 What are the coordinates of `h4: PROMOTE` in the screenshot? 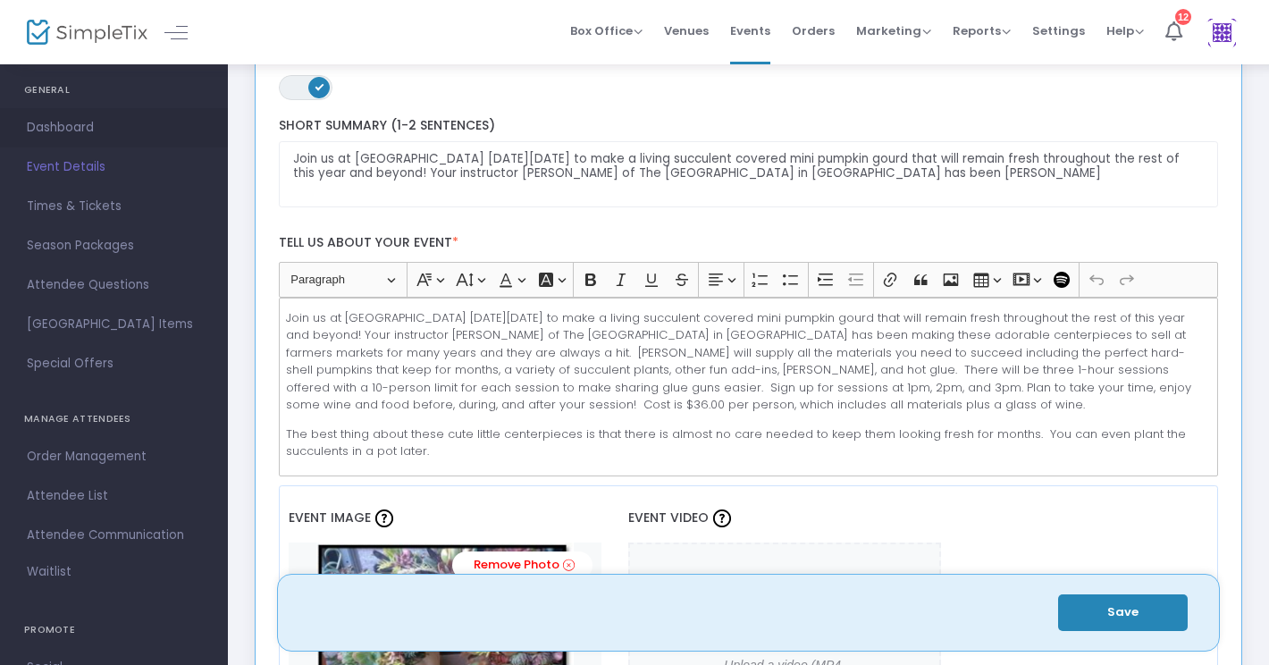 It's located at (114, 630).